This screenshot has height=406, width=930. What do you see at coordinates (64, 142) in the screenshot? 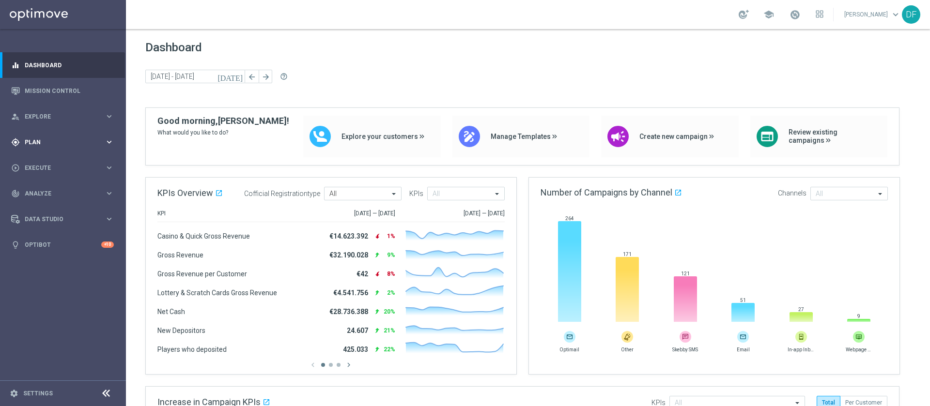
I see `span: Plan` at bounding box center [64, 142].